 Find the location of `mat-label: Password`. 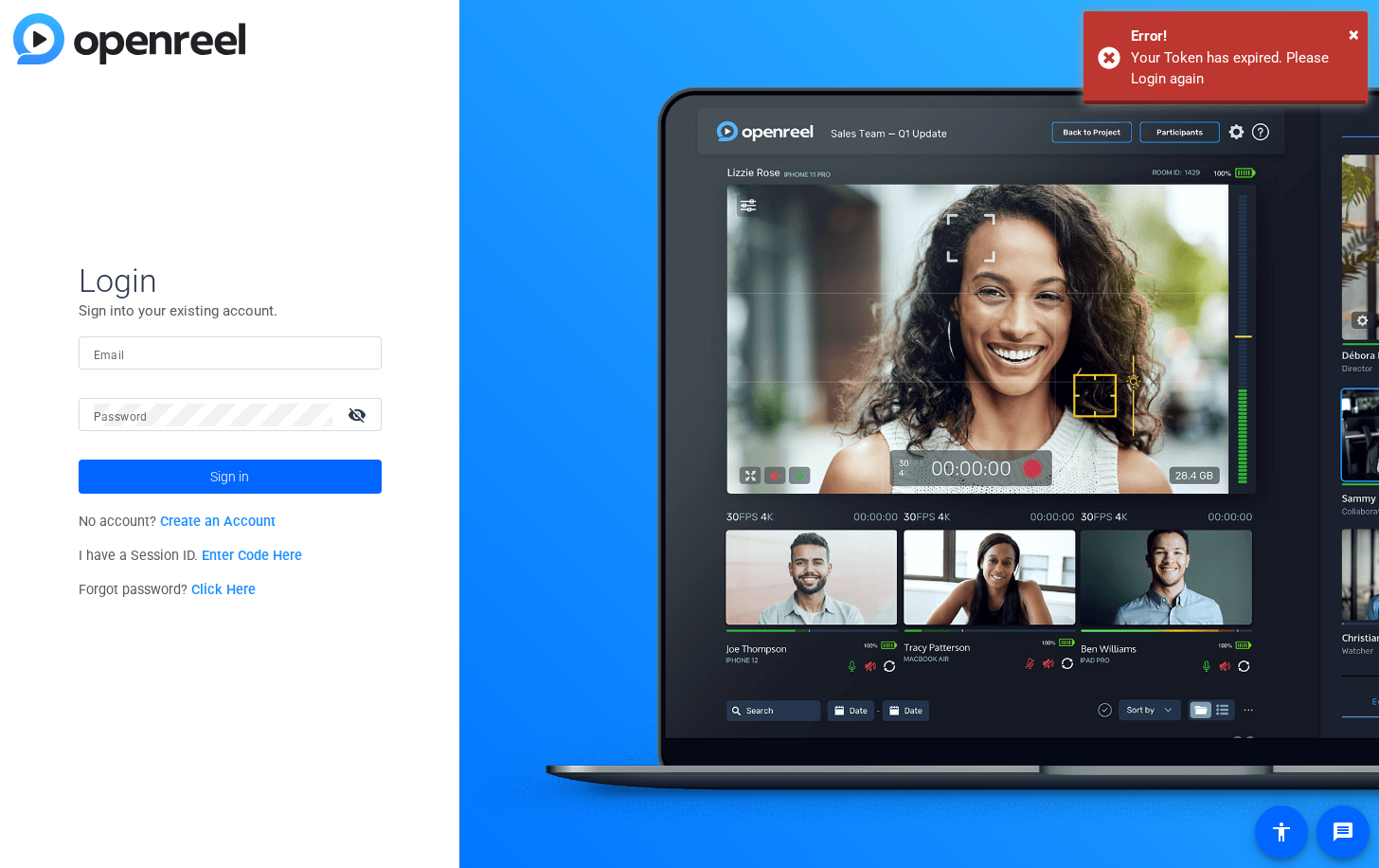

mat-label: Password is located at coordinates (120, 417).